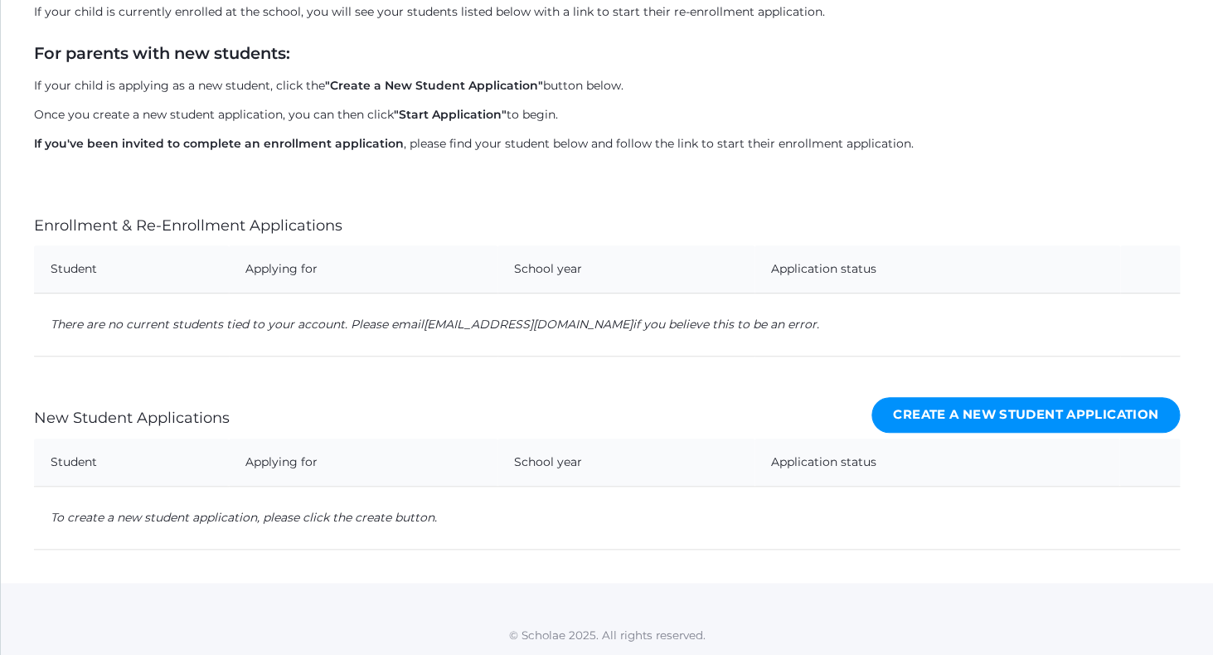 The height and width of the screenshot is (655, 1213). Describe the element at coordinates (162, 53) in the screenshot. I see `strong: For parents with new students:` at that location.